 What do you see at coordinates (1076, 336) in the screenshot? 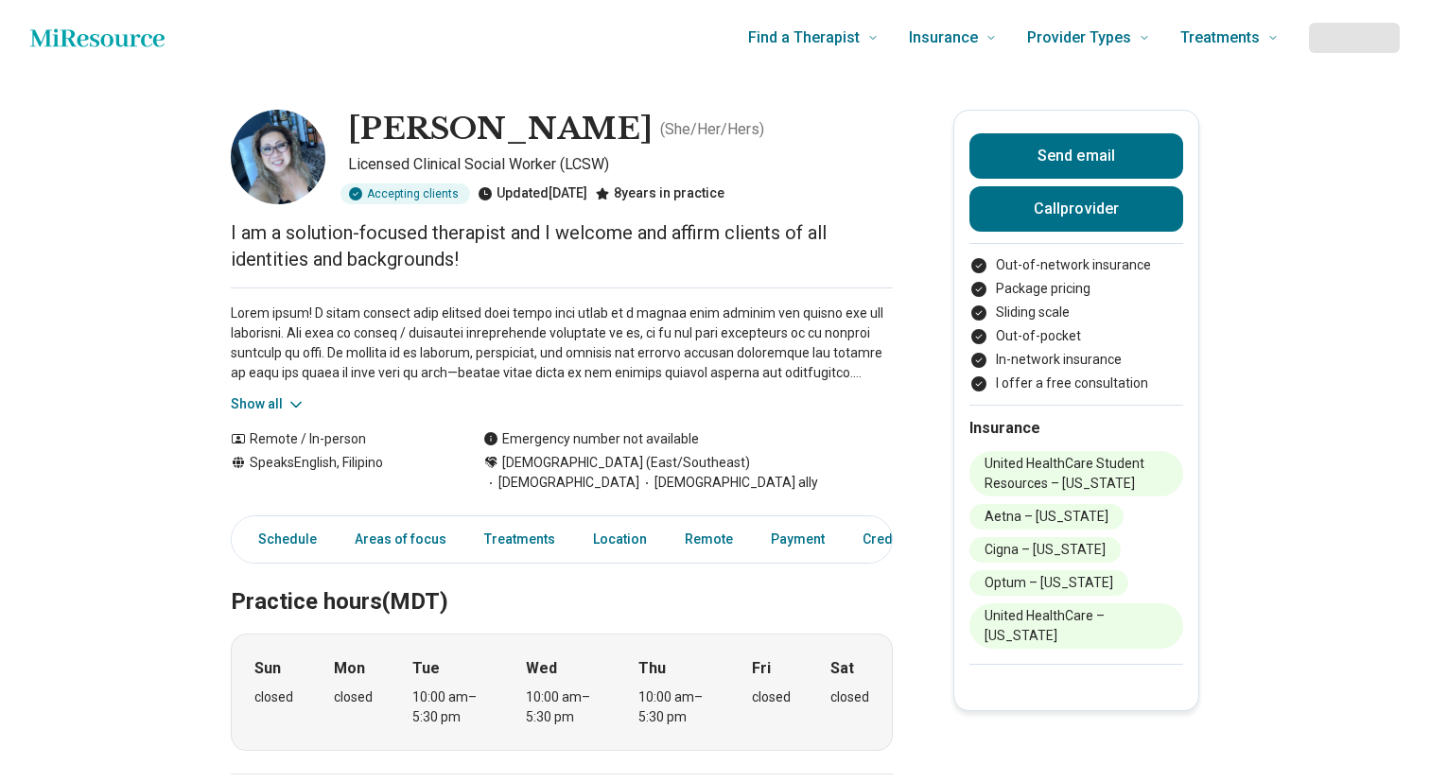
I see `li: Out-of-pocket` at bounding box center [1076, 336].